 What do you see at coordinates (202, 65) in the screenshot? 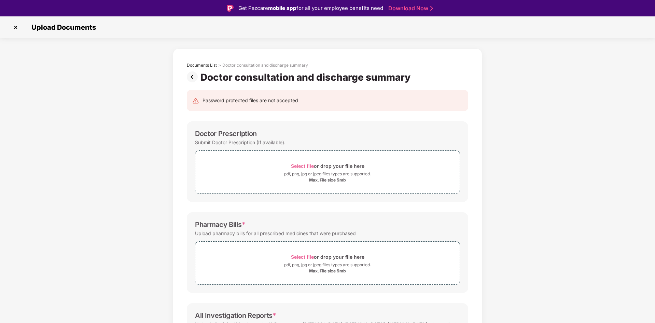
I see `div: Documents List` at bounding box center [202, 65].